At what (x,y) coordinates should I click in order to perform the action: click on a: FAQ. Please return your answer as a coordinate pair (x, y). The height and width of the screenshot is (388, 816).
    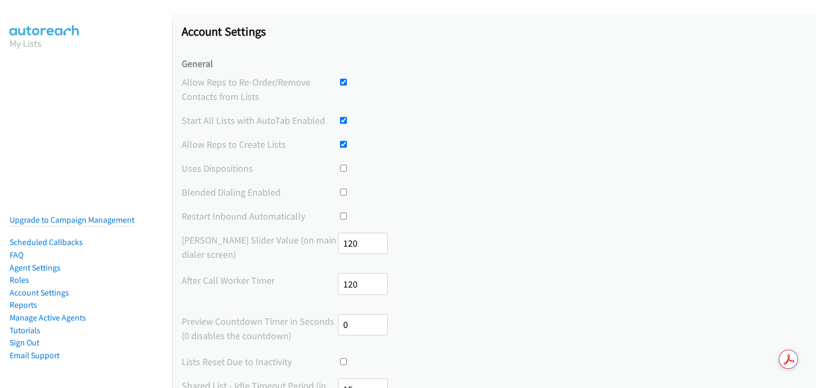
    Looking at the image, I should click on (16, 254).